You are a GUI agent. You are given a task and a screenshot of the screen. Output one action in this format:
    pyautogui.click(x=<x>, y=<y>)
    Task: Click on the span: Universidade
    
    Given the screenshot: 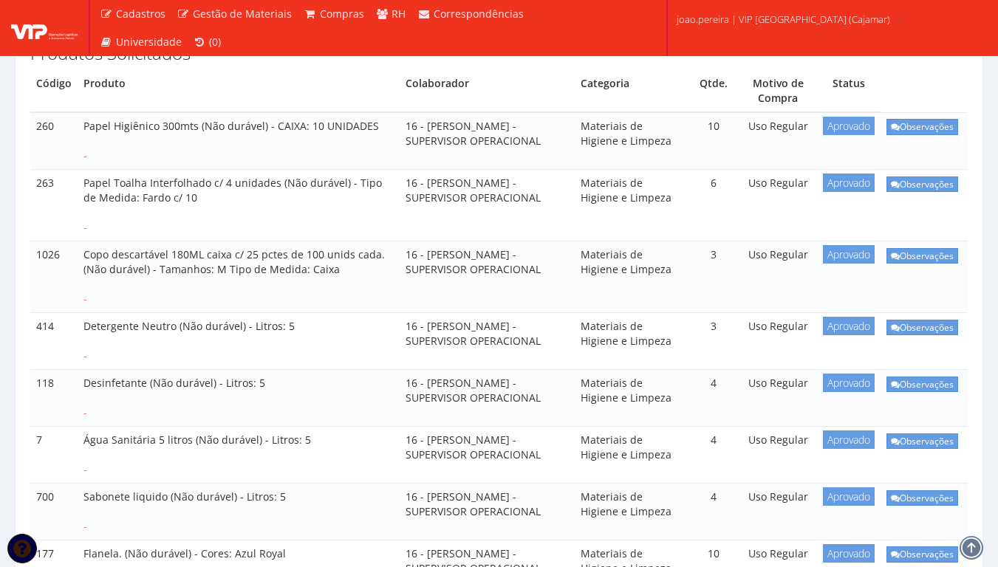 What is the action you would take?
    pyautogui.click(x=149, y=41)
    